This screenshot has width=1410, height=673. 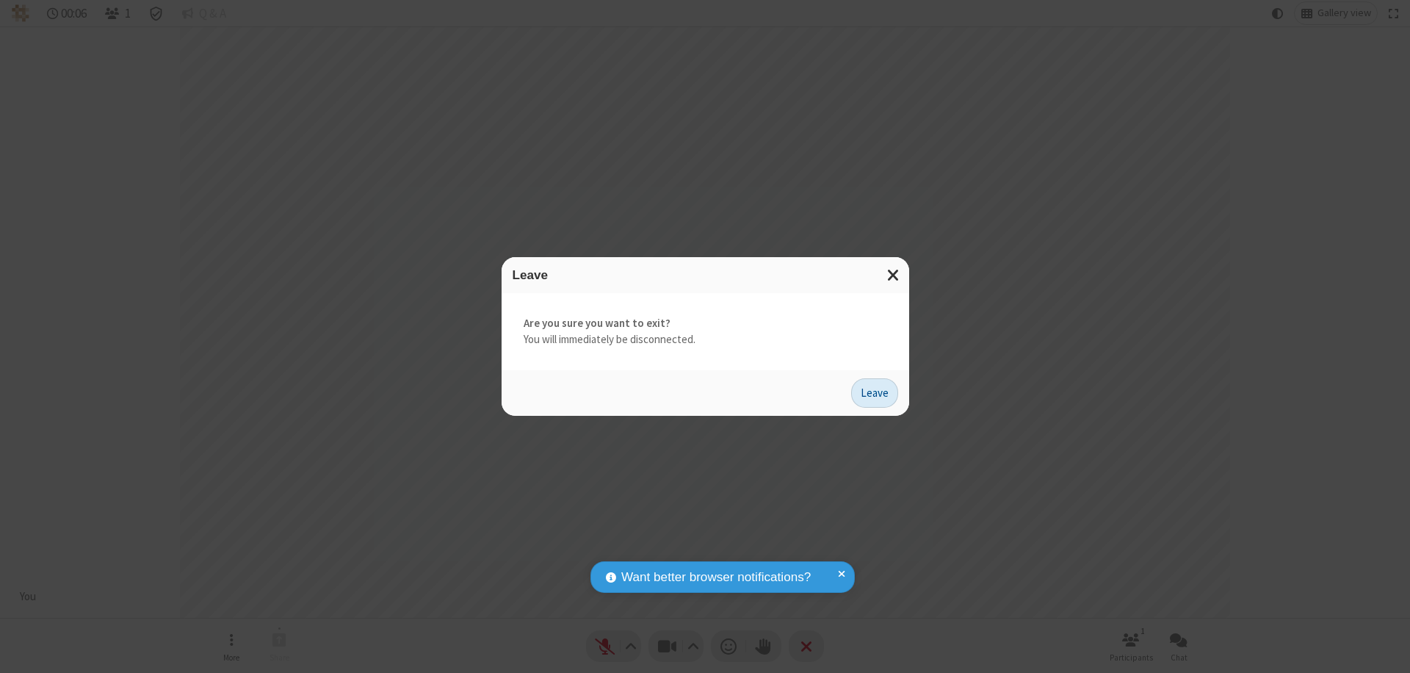 What do you see at coordinates (705, 331) in the screenshot?
I see `div: You will immediately be disconnected.` at bounding box center [705, 331].